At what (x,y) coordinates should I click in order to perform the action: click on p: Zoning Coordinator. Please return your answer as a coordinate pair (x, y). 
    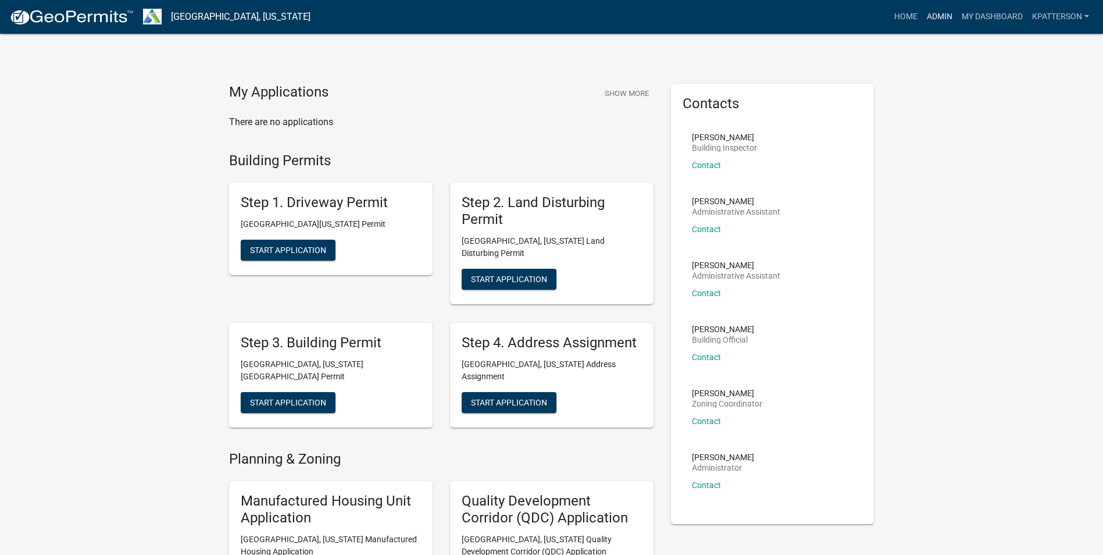
    Looking at the image, I should click on (727, 404).